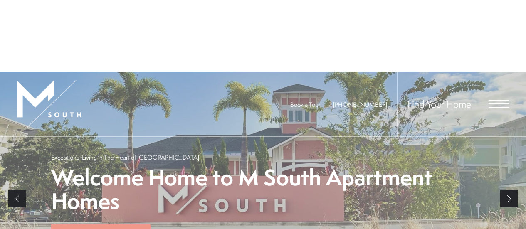 The image size is (526, 229). Describe the element at coordinates (360, 104) in the screenshot. I see `a: Call Us at 813-570-8014` at that location.